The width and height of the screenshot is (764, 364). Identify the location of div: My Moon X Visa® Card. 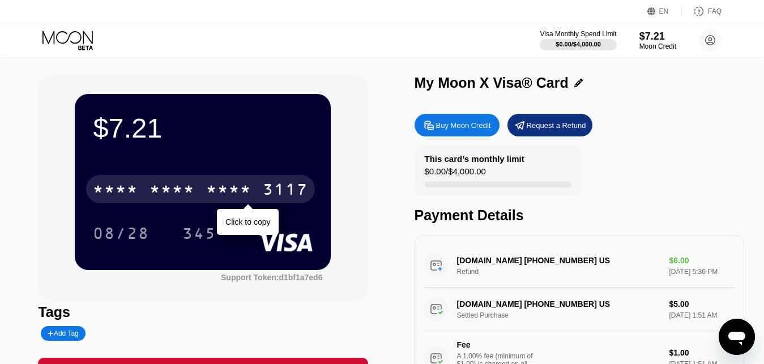
(492, 83).